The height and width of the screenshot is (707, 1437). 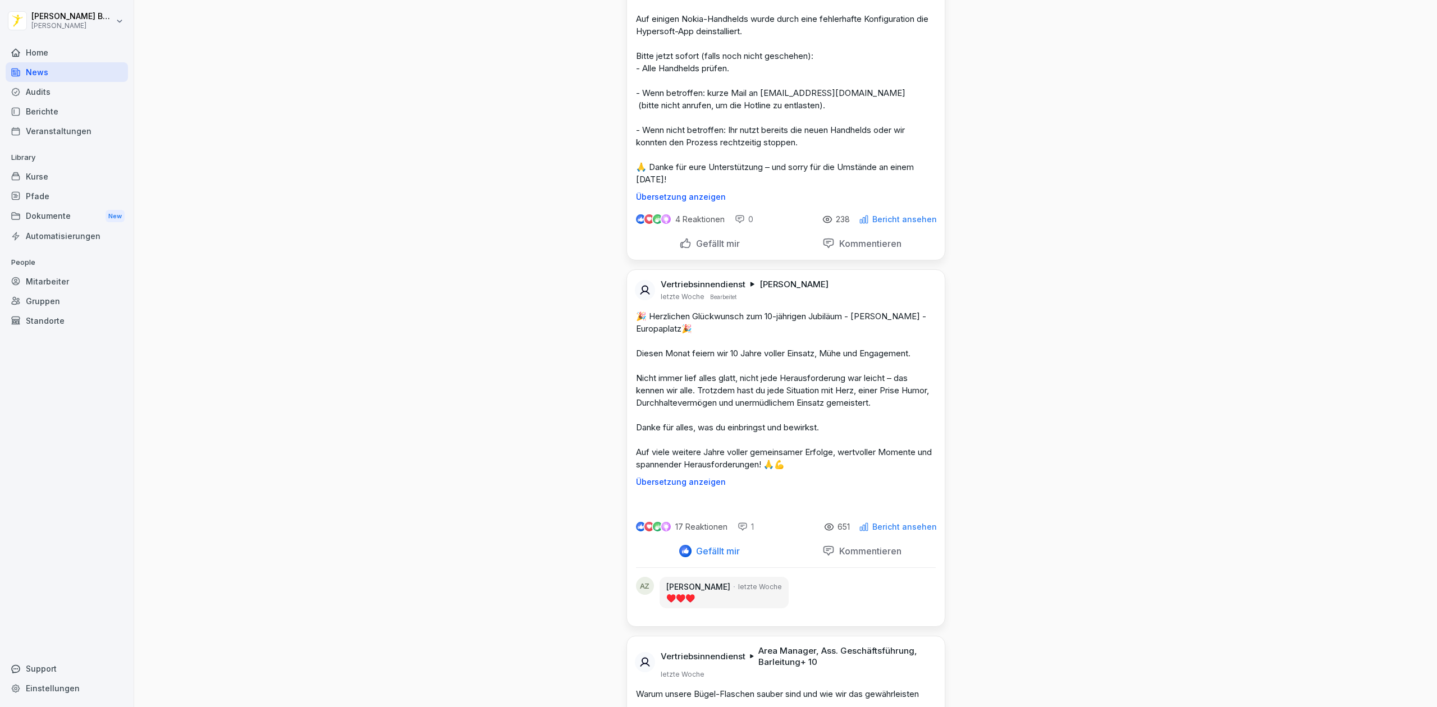 What do you see at coordinates (67, 668) in the screenshot?
I see `div: Support` at bounding box center [67, 668].